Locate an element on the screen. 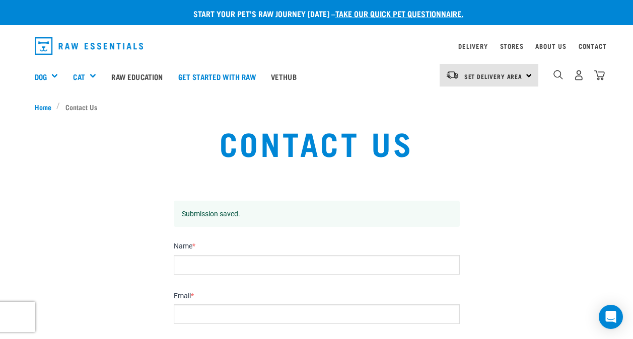 This screenshot has width=633, height=339. a: Home is located at coordinates (46, 107).